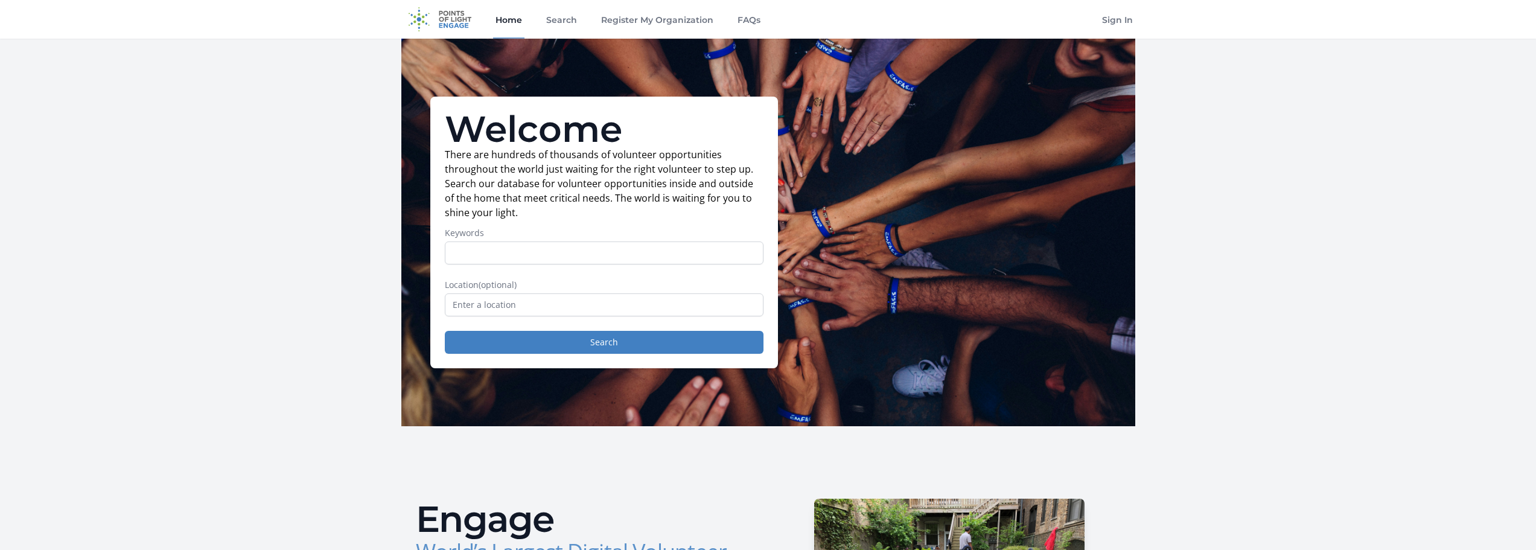 This screenshot has height=550, width=1536. I want to click on label: Location, so click(604, 285).